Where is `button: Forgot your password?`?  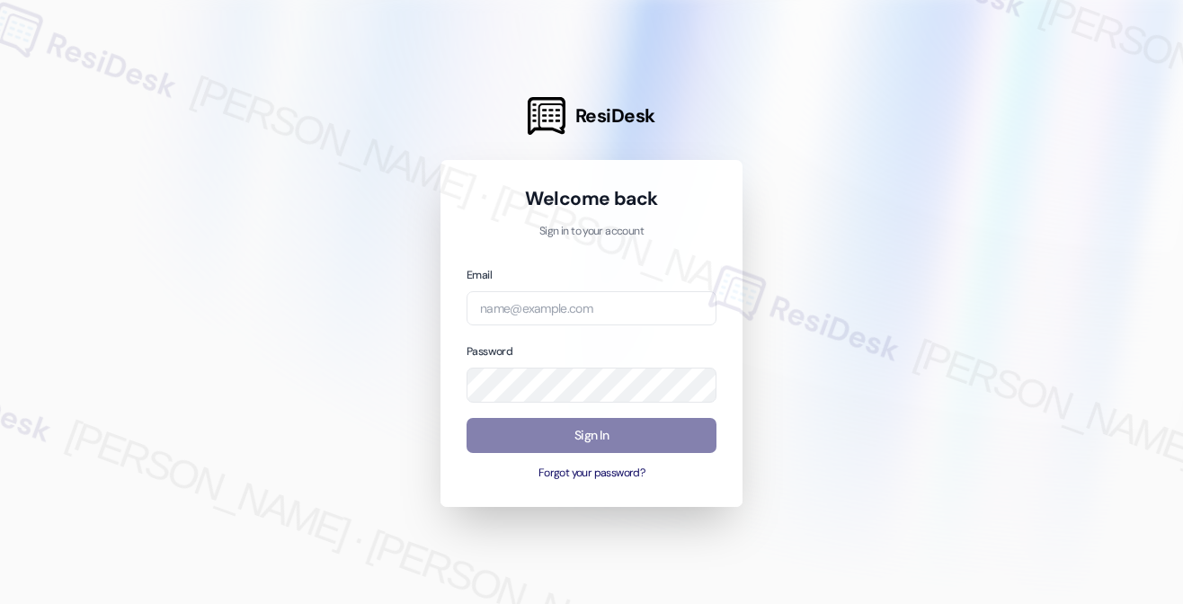 button: Forgot your password? is located at coordinates (592, 474).